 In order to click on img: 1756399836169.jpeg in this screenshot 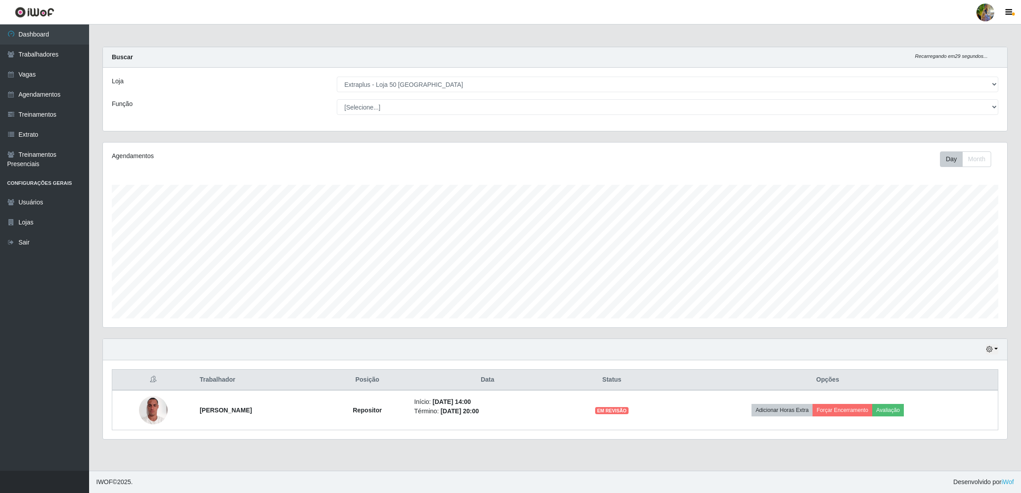, I will do `click(153, 410)`.